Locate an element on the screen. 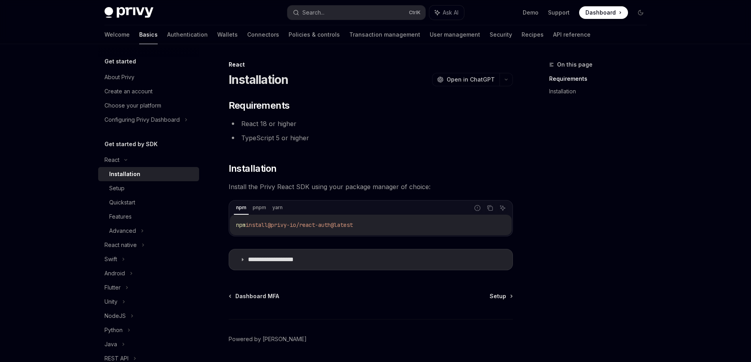 This screenshot has width=751, height=362. a: Demo is located at coordinates (530, 13).